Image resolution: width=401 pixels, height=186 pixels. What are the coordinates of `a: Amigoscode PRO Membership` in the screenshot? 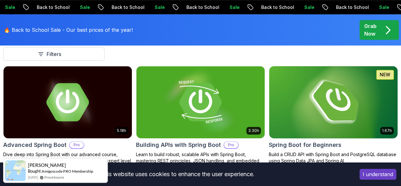 It's located at (67, 171).